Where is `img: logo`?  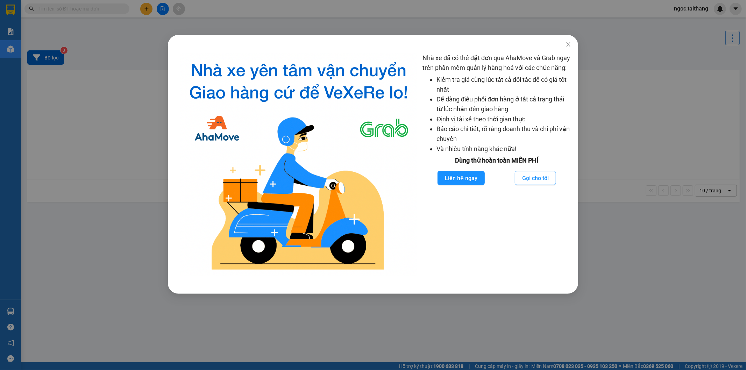
img: logo is located at coordinates (299, 165).